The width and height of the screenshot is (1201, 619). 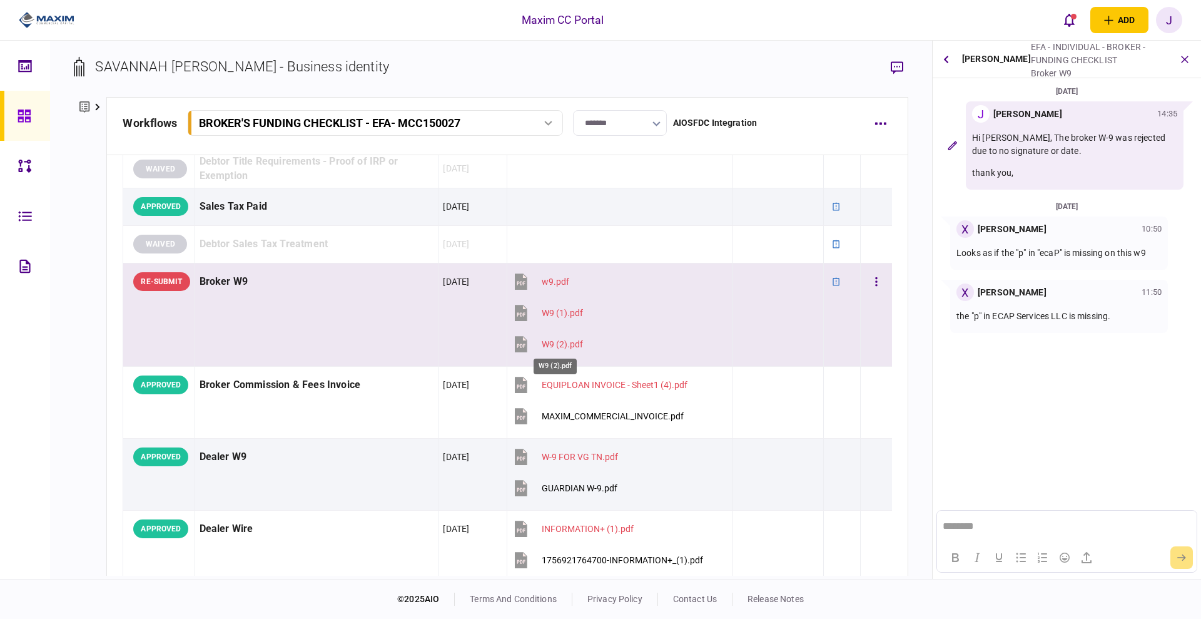 I want to click on a: contact us, so click(x=695, y=599).